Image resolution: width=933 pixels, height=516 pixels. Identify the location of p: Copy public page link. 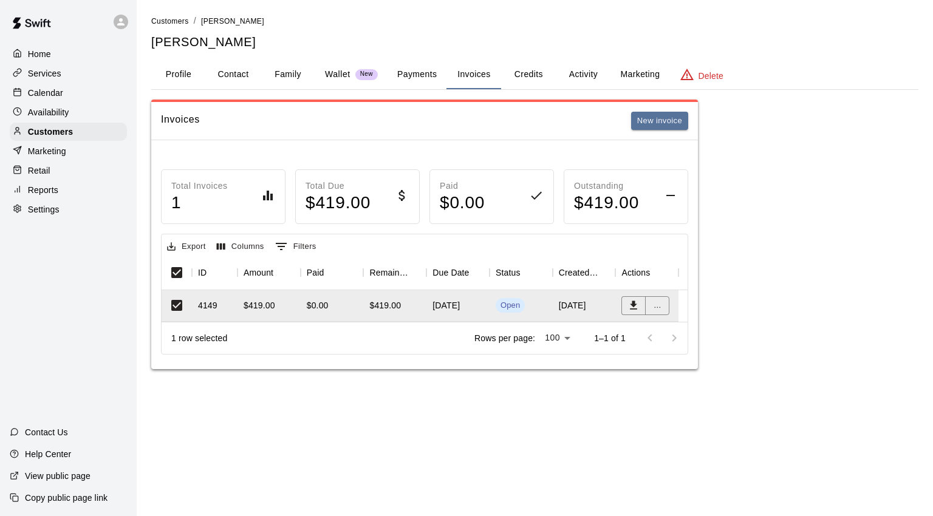
(66, 498).